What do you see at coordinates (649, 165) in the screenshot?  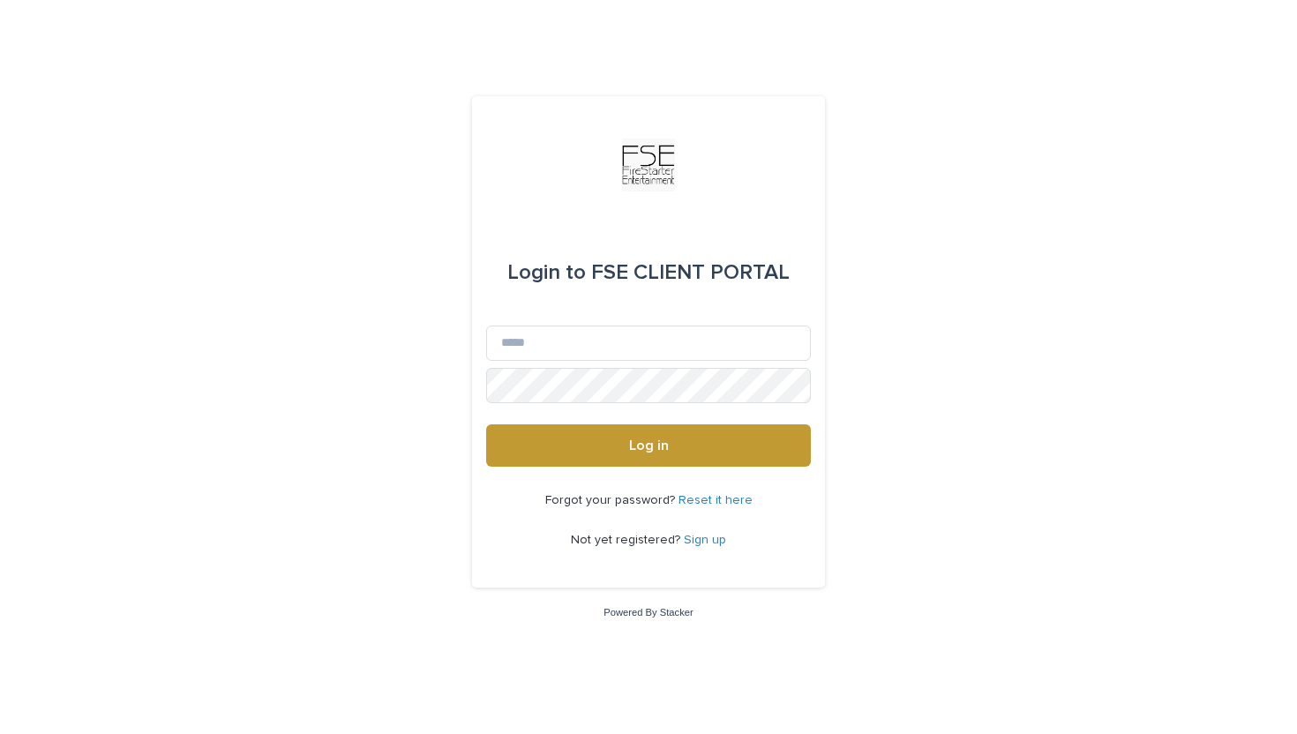 I see `img: Km9EesSdRbS9ajqhBzyo` at bounding box center [649, 165].